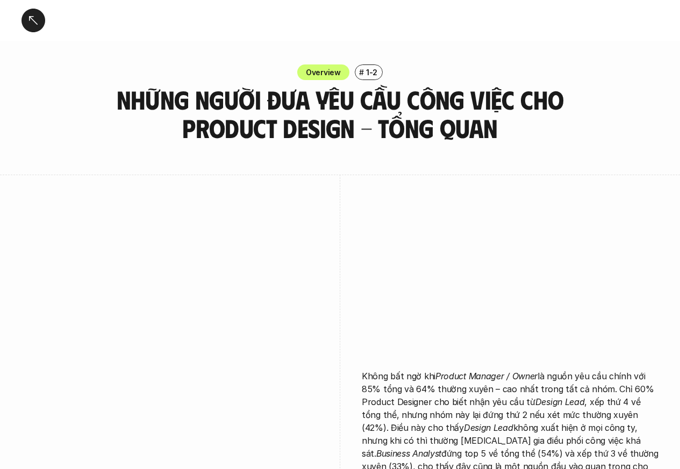  What do you see at coordinates (323, 72) in the screenshot?
I see `p: Overview` at bounding box center [323, 72].